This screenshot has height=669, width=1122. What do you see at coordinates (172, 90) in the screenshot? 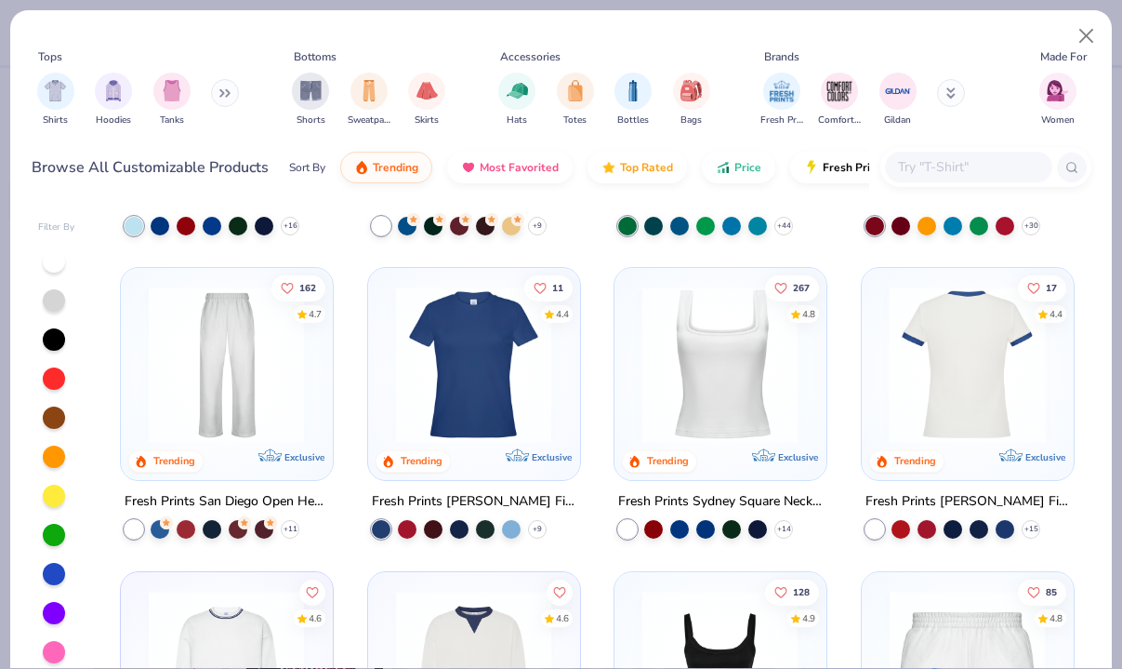
I see `img: Tanks Image` at bounding box center [172, 90].